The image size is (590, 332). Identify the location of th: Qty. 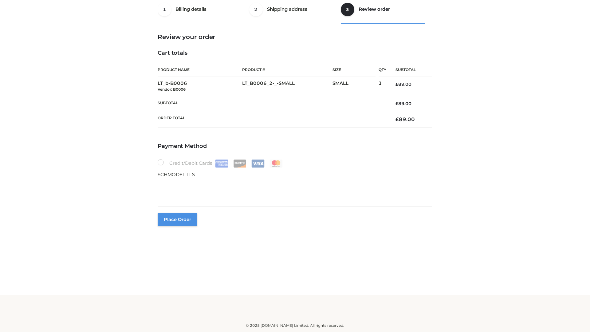
(382, 70).